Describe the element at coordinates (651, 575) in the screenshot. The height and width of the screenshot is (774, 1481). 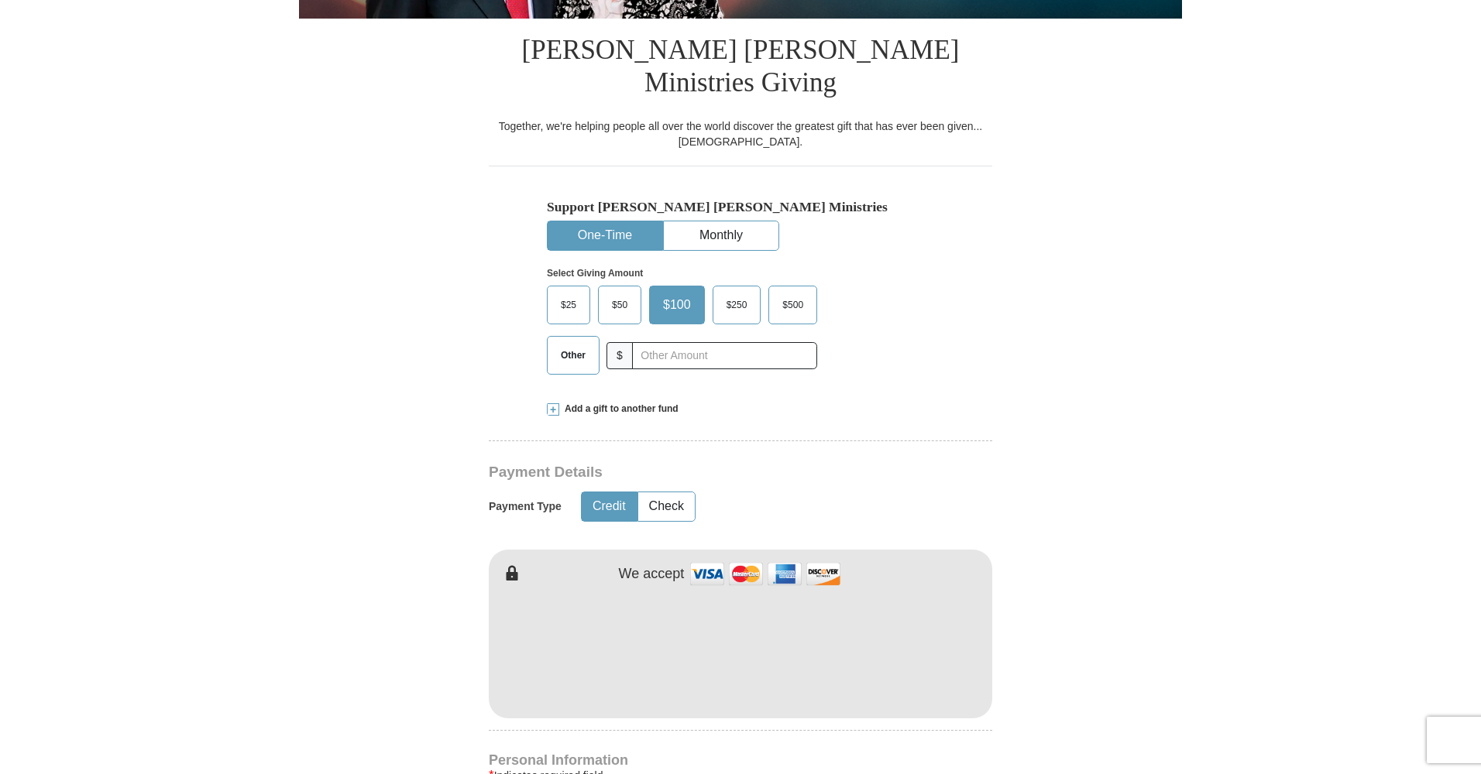
I see `h4: We accept` at that location.